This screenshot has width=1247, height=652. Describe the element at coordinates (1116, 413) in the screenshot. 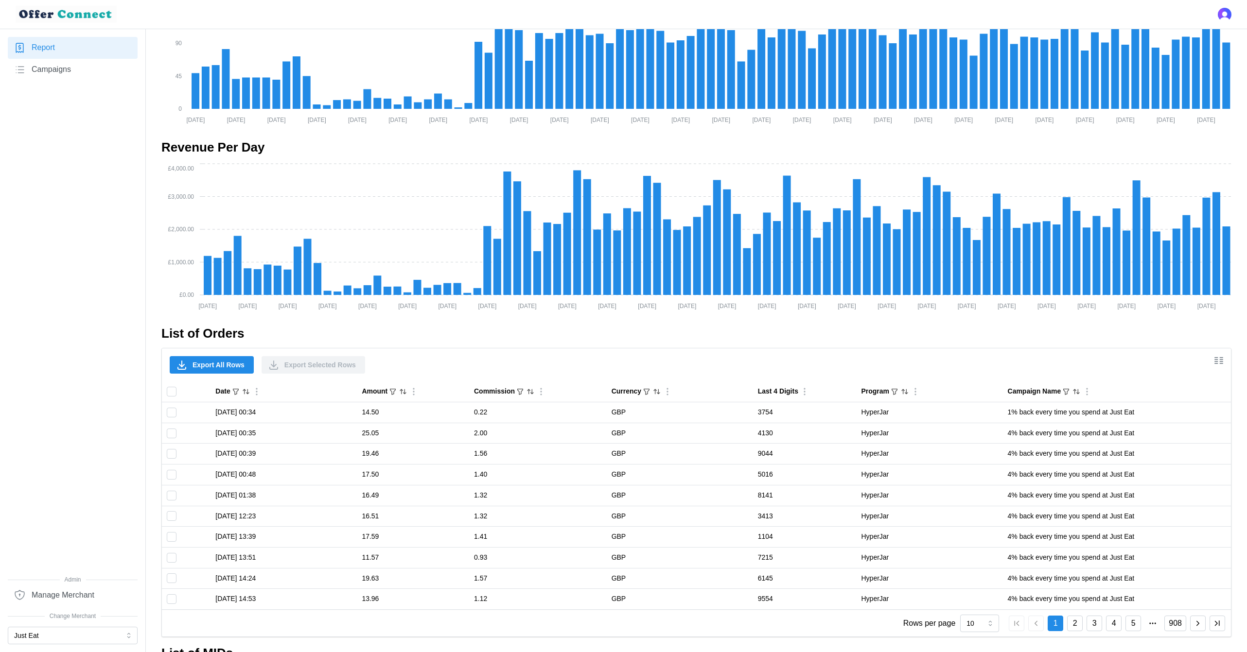

I see `td: 1% back every time you spend at Just Eat` at that location.